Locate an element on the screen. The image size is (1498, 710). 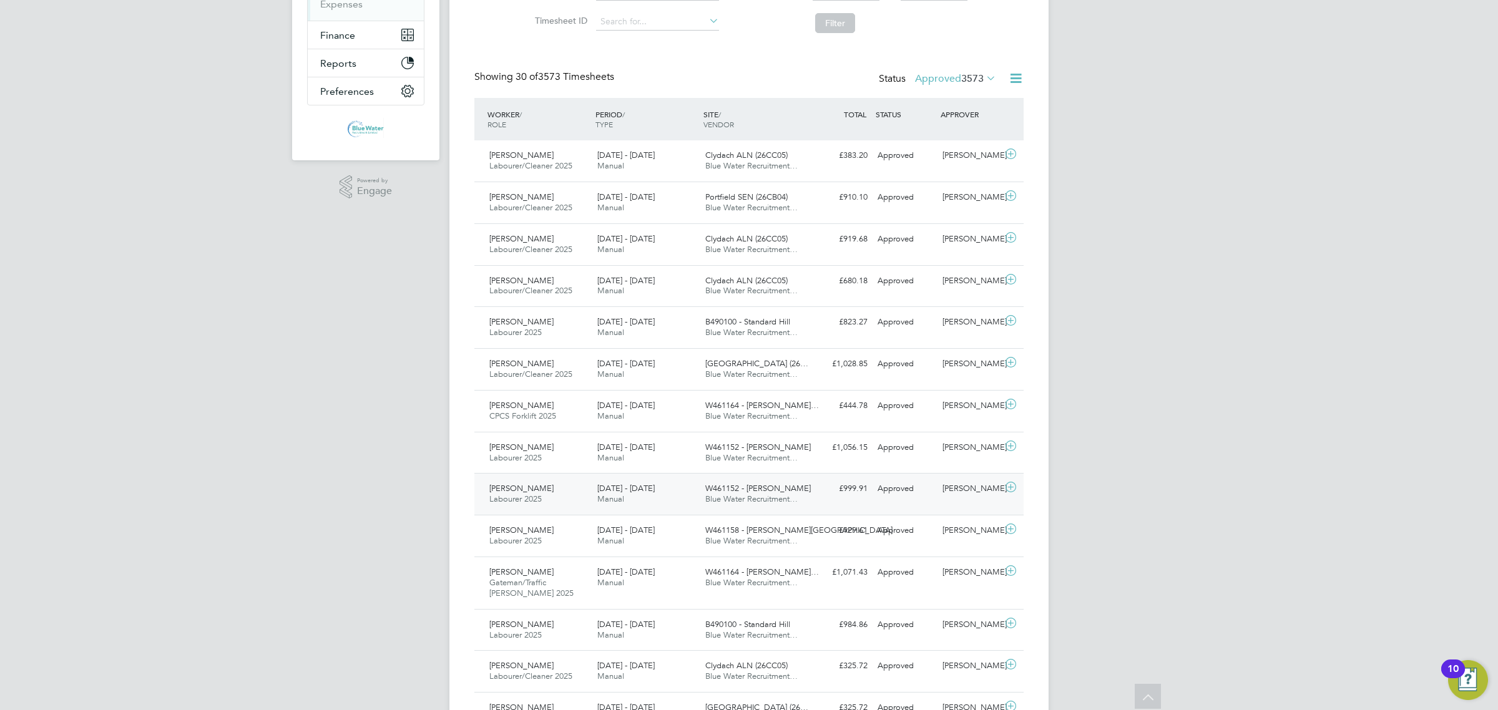
input: Search for... is located at coordinates (657, 22).